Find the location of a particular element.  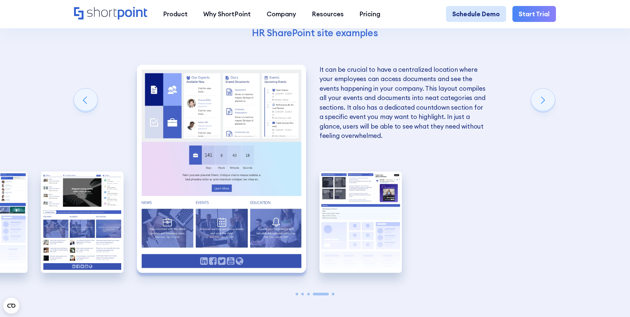

div: Resources is located at coordinates (328, 14).